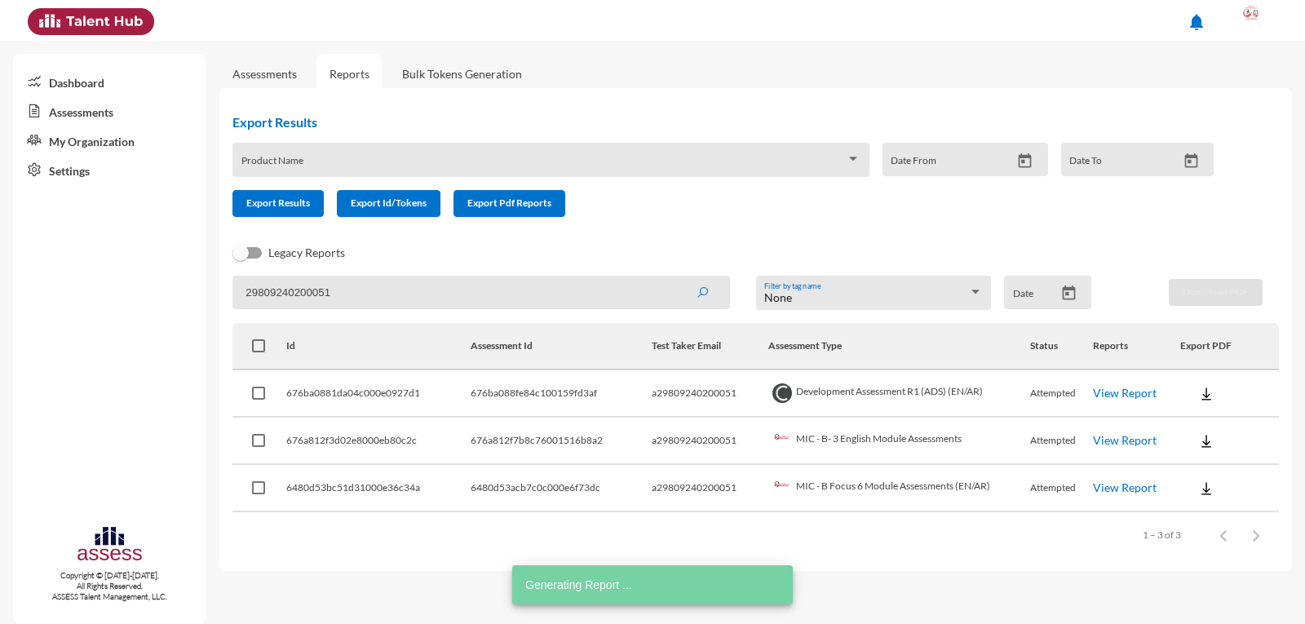 The image size is (1305, 624). I want to click on button: Export Id/Tokens, so click(388, 203).